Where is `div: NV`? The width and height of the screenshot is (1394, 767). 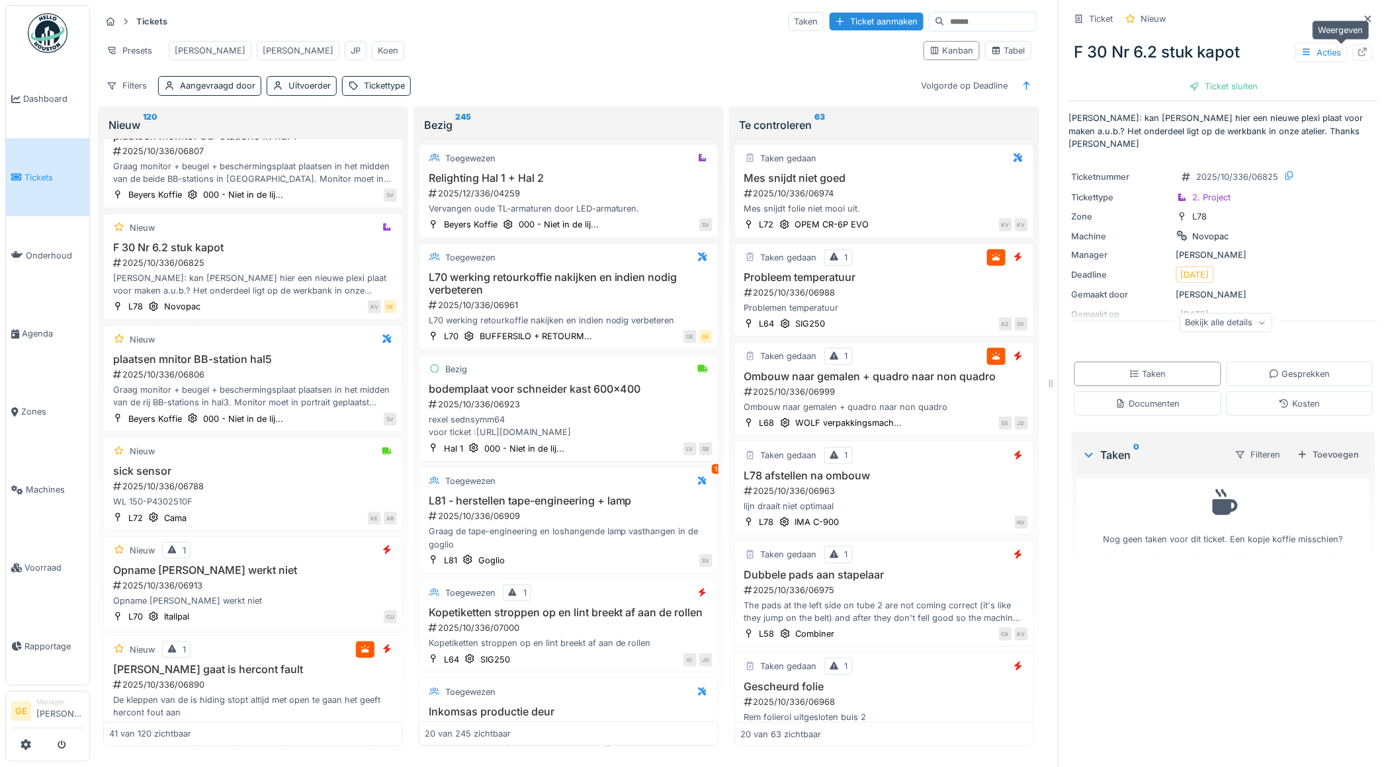 div: NV is located at coordinates (1021, 523).